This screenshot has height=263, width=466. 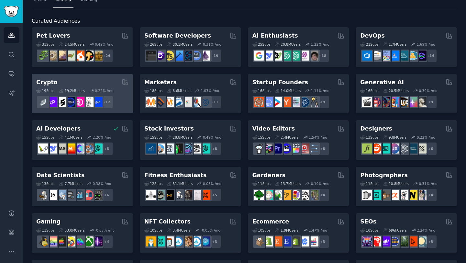 I want to click on div: + 5, so click(x=215, y=195).